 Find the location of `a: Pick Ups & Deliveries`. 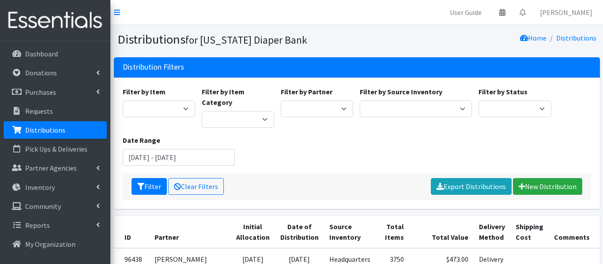

a: Pick Ups & Deliveries is located at coordinates (55, 149).